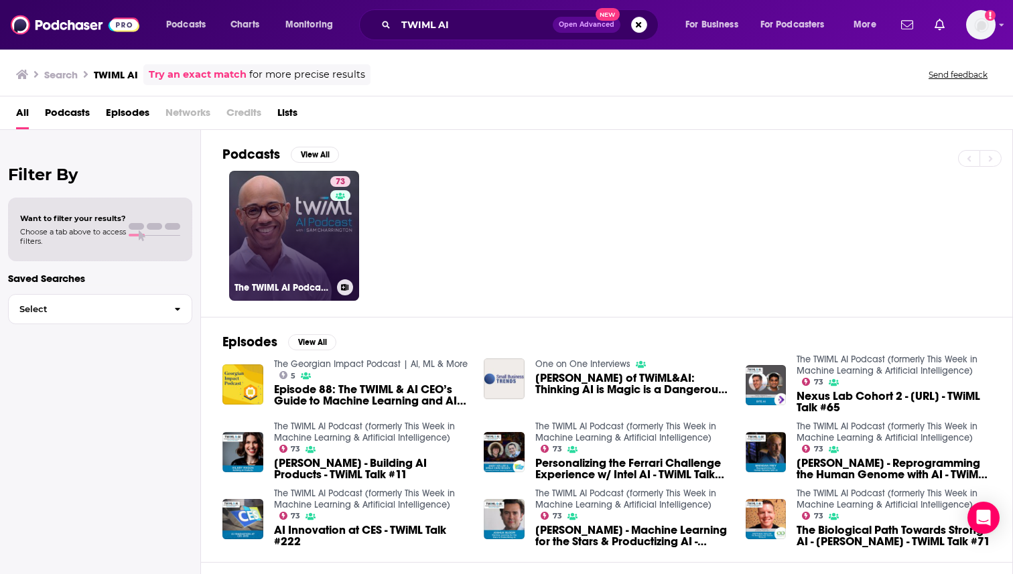 This screenshot has height=574, width=1013. What do you see at coordinates (127, 115) in the screenshot?
I see `span: Episodes` at bounding box center [127, 115].